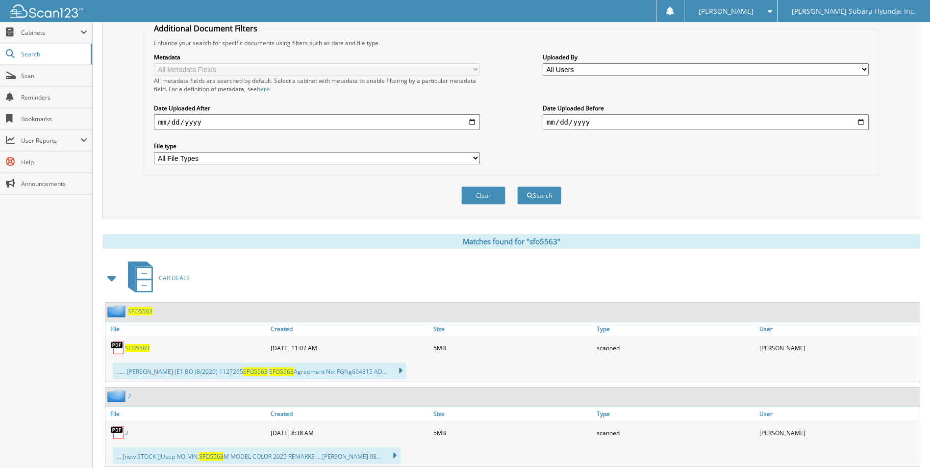  What do you see at coordinates (54, 97) in the screenshot?
I see `span: Reminders` at bounding box center [54, 97].